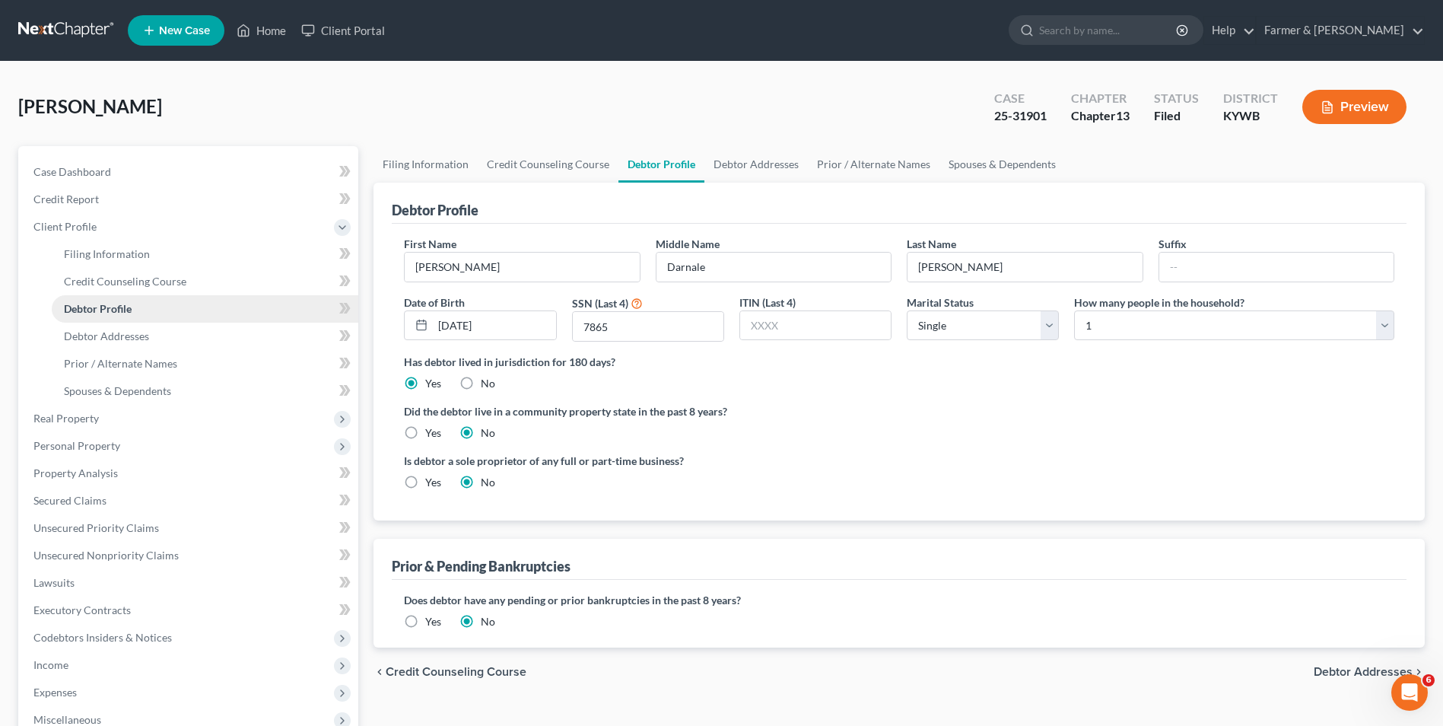 The height and width of the screenshot is (726, 1443). What do you see at coordinates (261, 30) in the screenshot?
I see `a: Home` at bounding box center [261, 30].